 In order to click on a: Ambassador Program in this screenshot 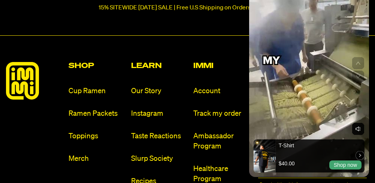, I will do `click(222, 141)`.